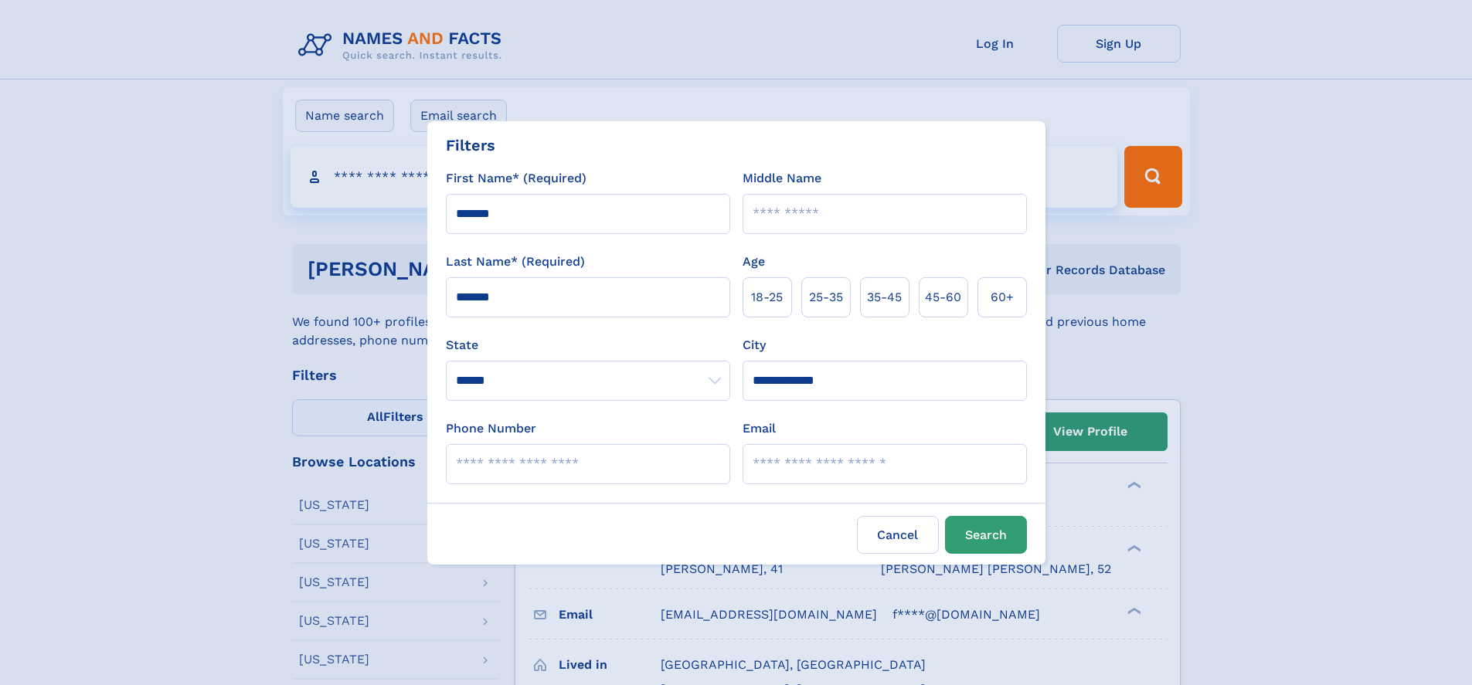  I want to click on span: 35‑45, so click(884, 298).